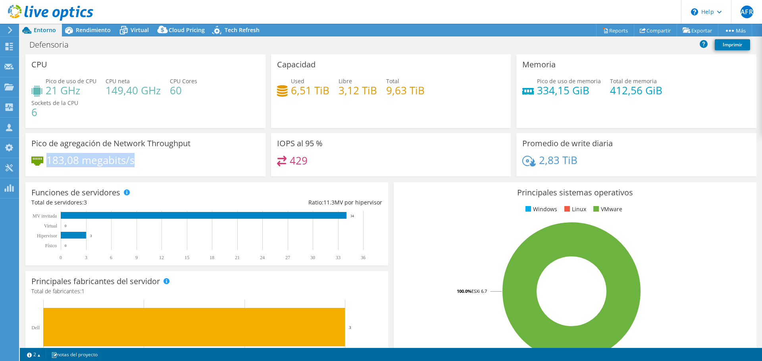  Describe the element at coordinates (313, 258) in the screenshot. I see `text: 30` at that location.